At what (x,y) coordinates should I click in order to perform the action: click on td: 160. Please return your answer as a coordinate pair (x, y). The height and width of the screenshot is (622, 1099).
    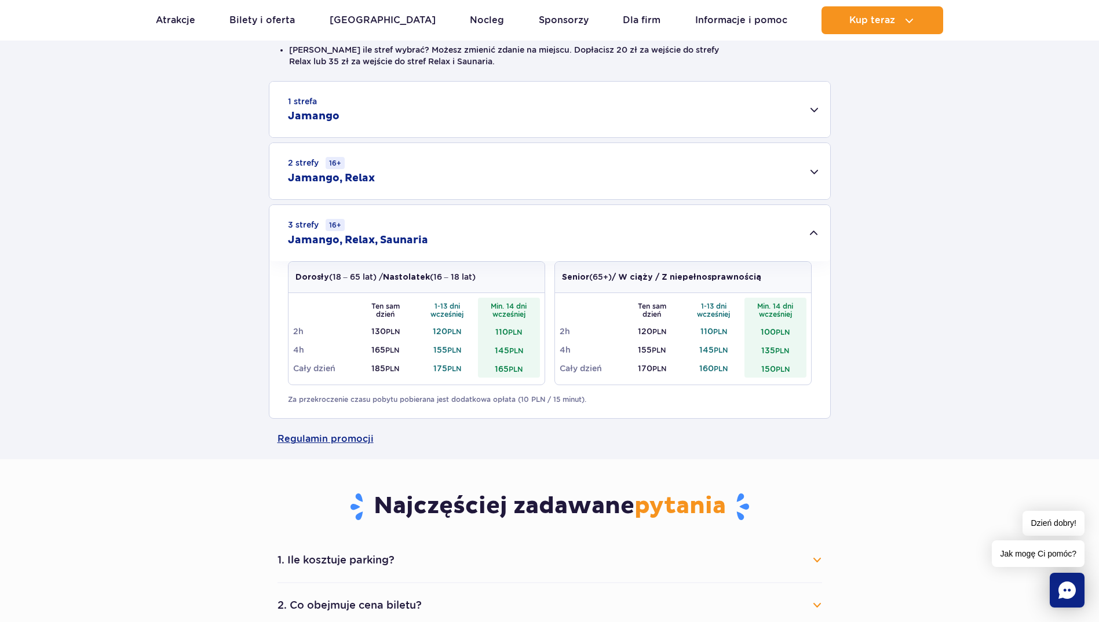
    Looking at the image, I should click on (713, 368).